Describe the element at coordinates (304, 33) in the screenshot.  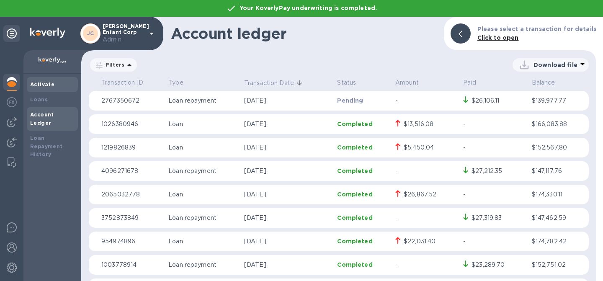
I see `h1: Account ledger` at that location.